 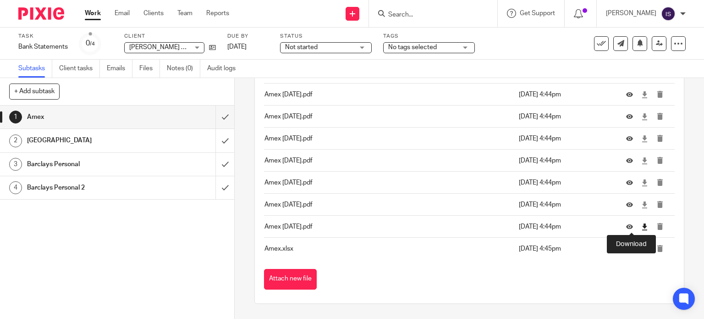 What do you see at coordinates (290, 279) in the screenshot?
I see `button: Attach new file` at bounding box center [290, 279].